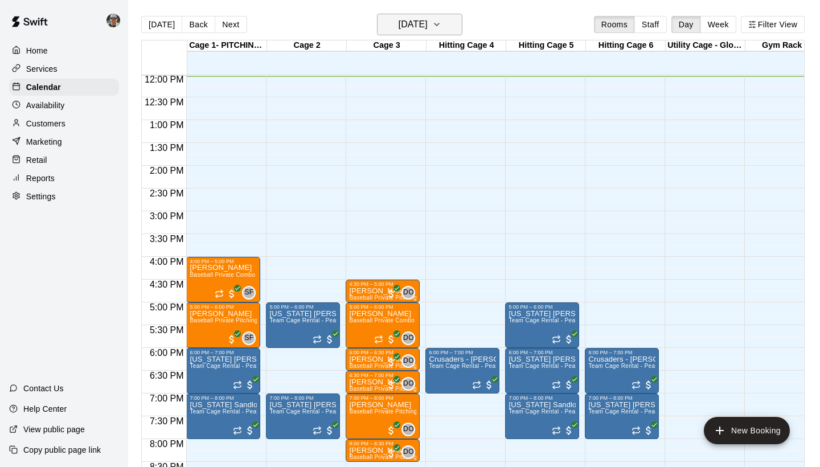 Image resolution: width=820 pixels, height=467 pixels. I want to click on button: Rooms, so click(614, 24).